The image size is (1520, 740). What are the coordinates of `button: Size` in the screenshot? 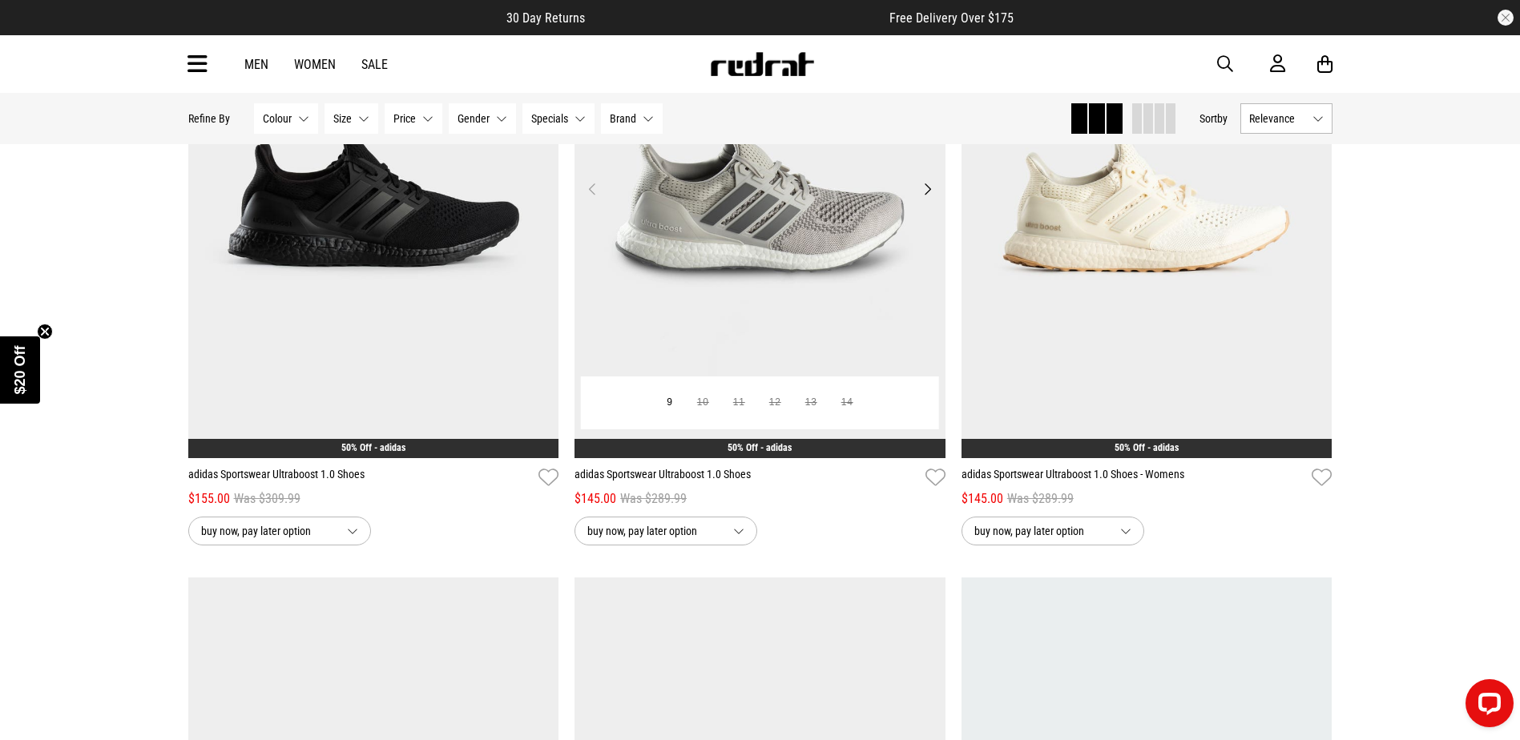 It's located at (351, 119).